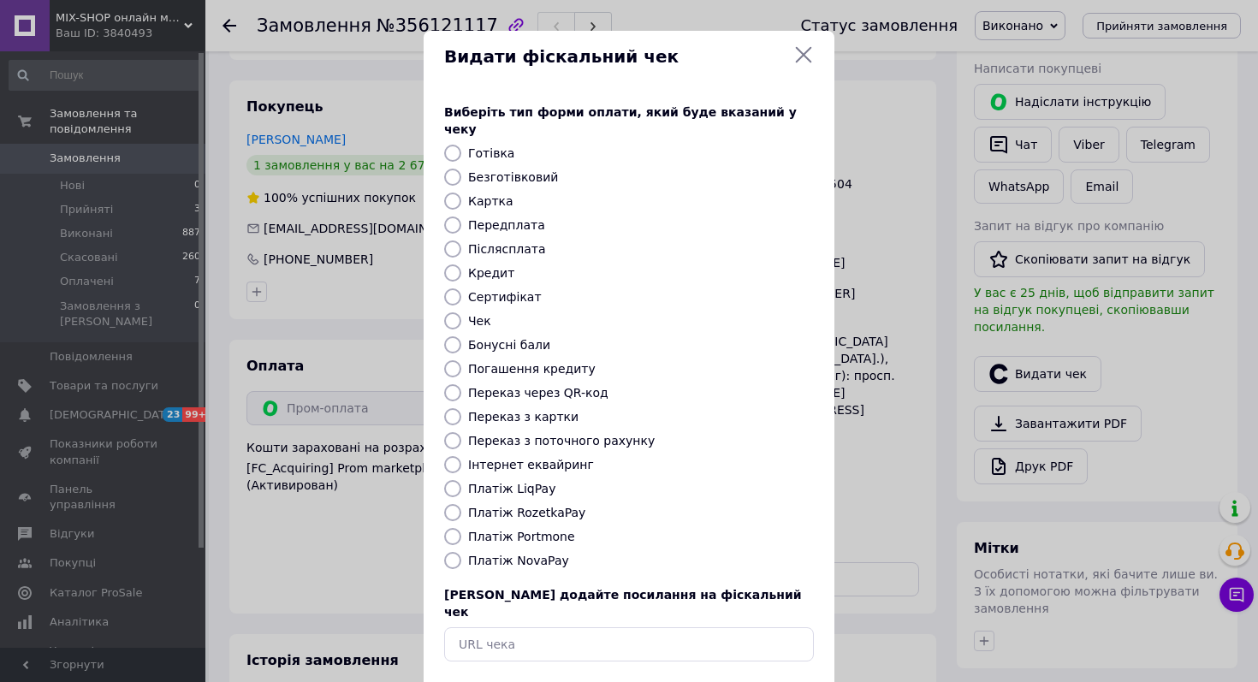  Describe the element at coordinates (491, 153) in the screenshot. I see `label: Готівка` at that location.